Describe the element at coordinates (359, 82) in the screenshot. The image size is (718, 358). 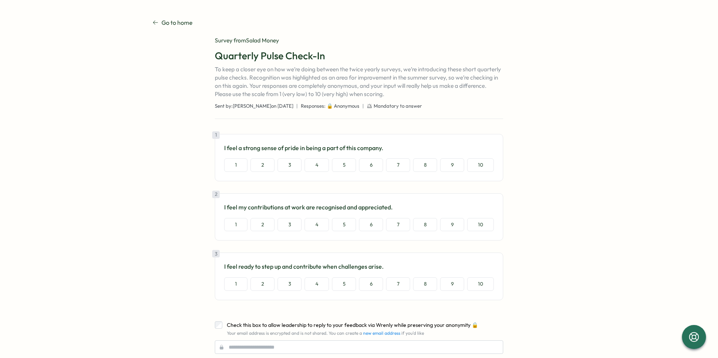
I see `p: To keep a closer eye on how we’re doing between the twice yearly surveys, we’re introducing these...` at that location.